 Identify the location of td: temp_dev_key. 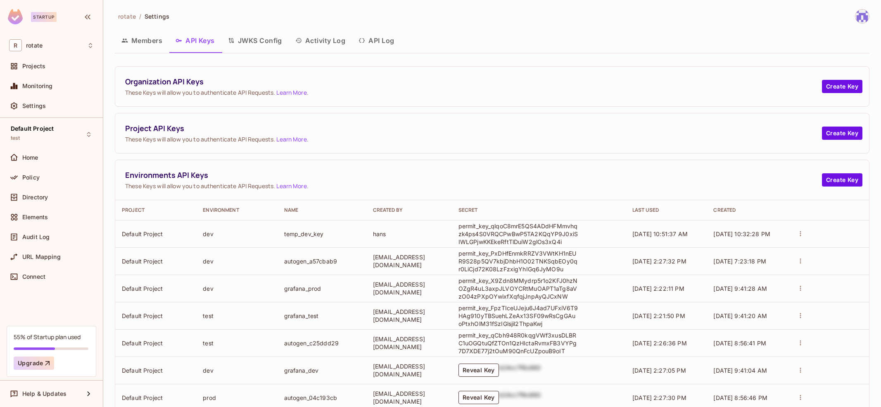
(322, 233).